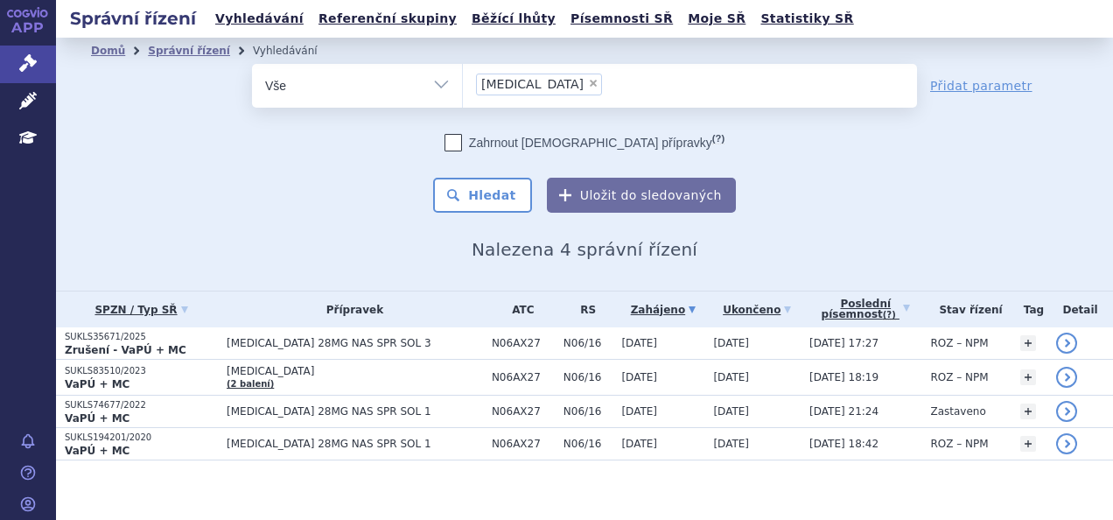 The height and width of the screenshot is (520, 1113). I want to click on button: Hledat, so click(482, 195).